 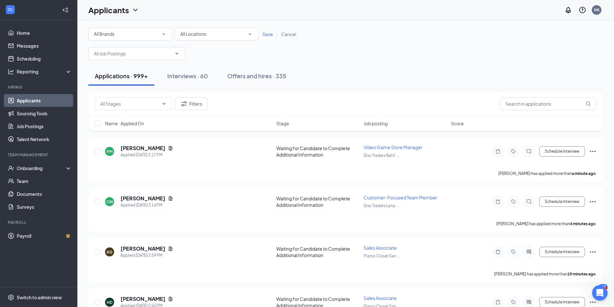 I want to click on svg: WorkstreamLogo, so click(x=10, y=10).